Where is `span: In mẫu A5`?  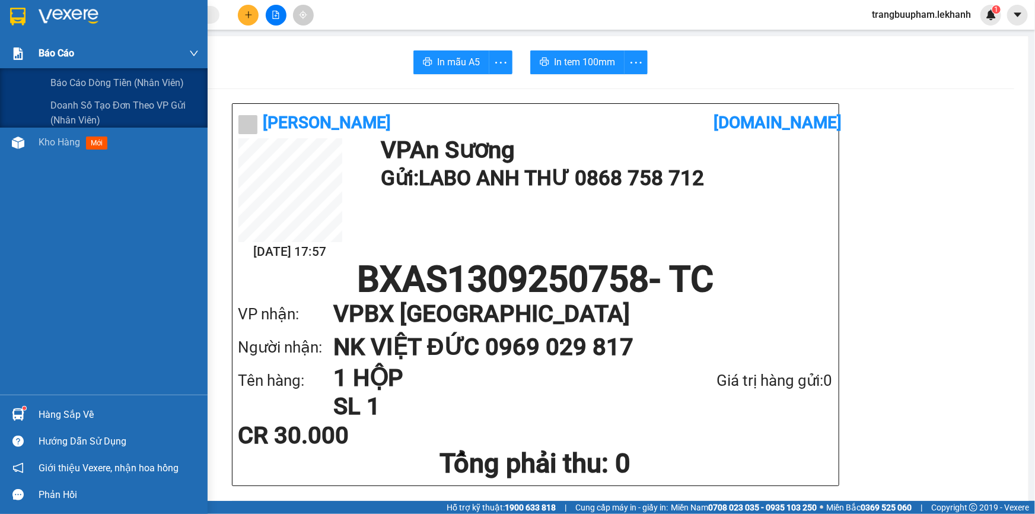 span: In mẫu A5 is located at coordinates (459, 62).